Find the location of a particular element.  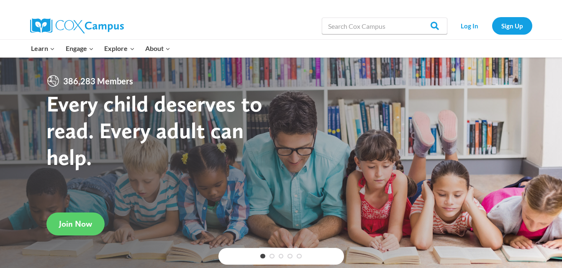

a: 2 is located at coordinates (272, 257).